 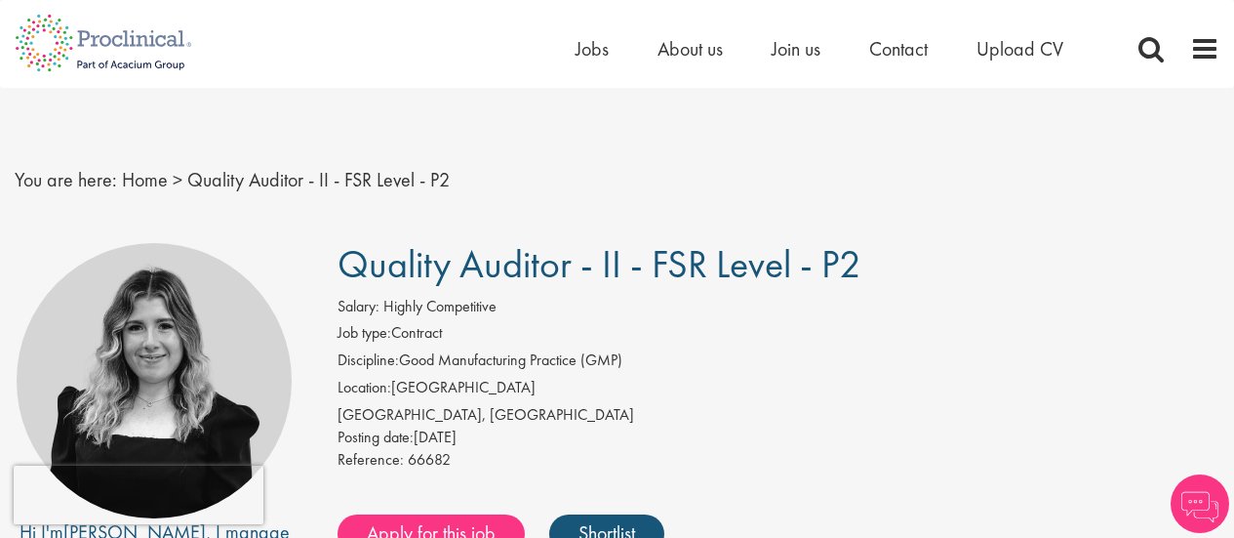 What do you see at coordinates (898, 49) in the screenshot?
I see `span: Contact` at bounding box center [898, 49].